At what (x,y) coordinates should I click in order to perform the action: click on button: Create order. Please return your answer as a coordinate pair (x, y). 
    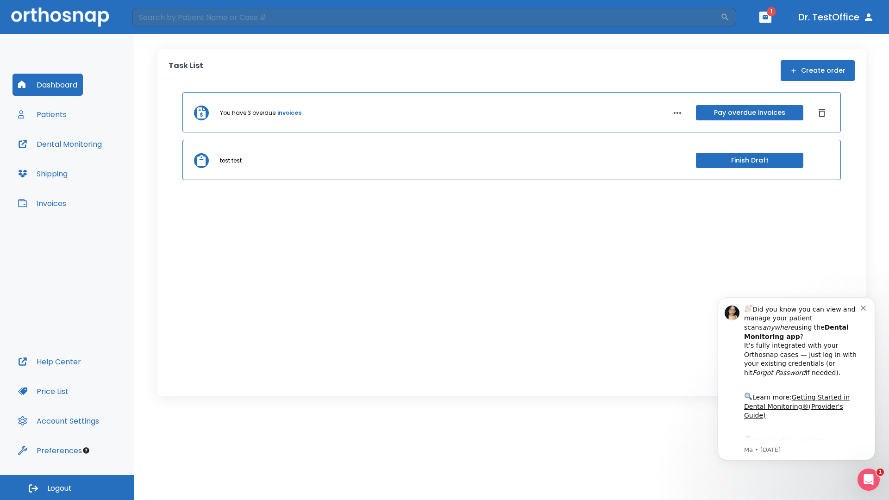
    Looking at the image, I should click on (818, 70).